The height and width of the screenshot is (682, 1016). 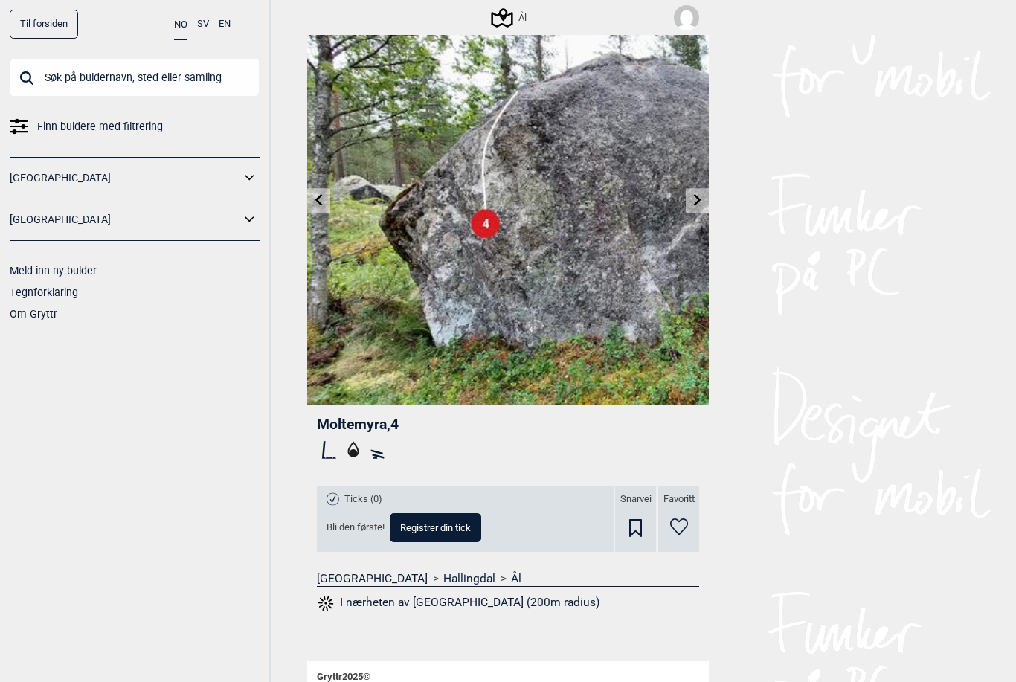 What do you see at coordinates (203, 24) in the screenshot?
I see `button: SV` at bounding box center [203, 24].